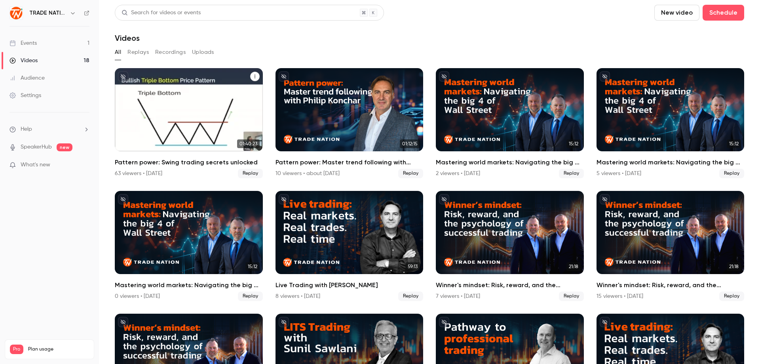 The image size is (760, 364). What do you see at coordinates (510, 246) in the screenshot?
I see `li: Winner's mindset: Risk, reward, and the psychology of successful trading - UK` at bounding box center [510, 246].